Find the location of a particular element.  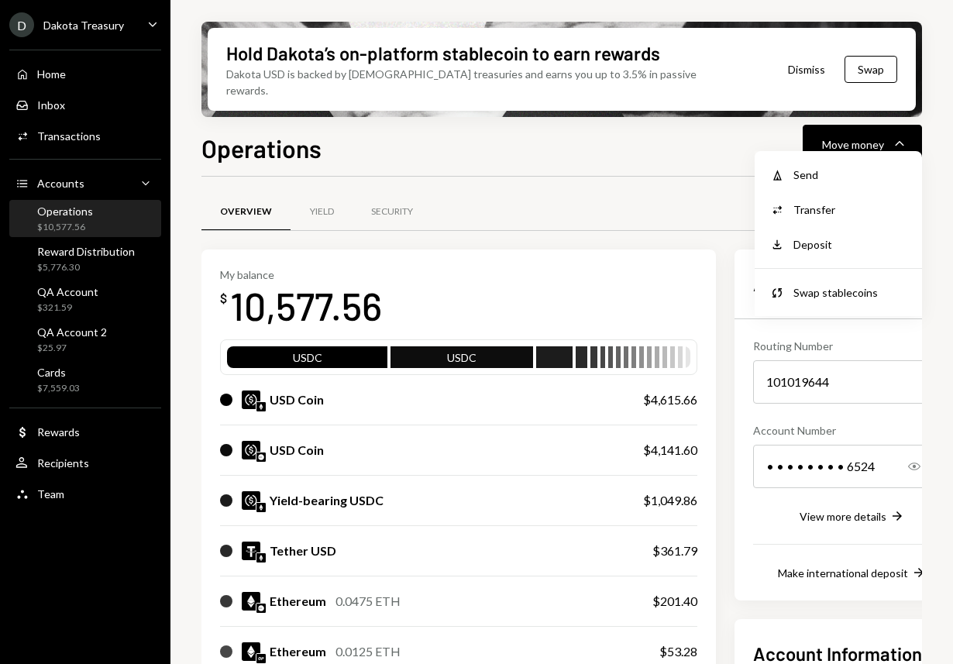

div: View more details is located at coordinates (843, 516).